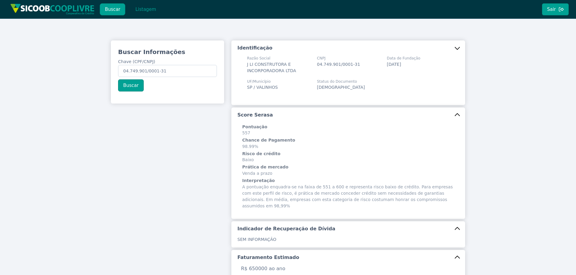 This screenshot has height=275, width=576. I want to click on span: A pontuação enquadra-se na faixa de 551 a 600 e representa risco baixo de crédito. Para empresas ..., so click(348, 193).